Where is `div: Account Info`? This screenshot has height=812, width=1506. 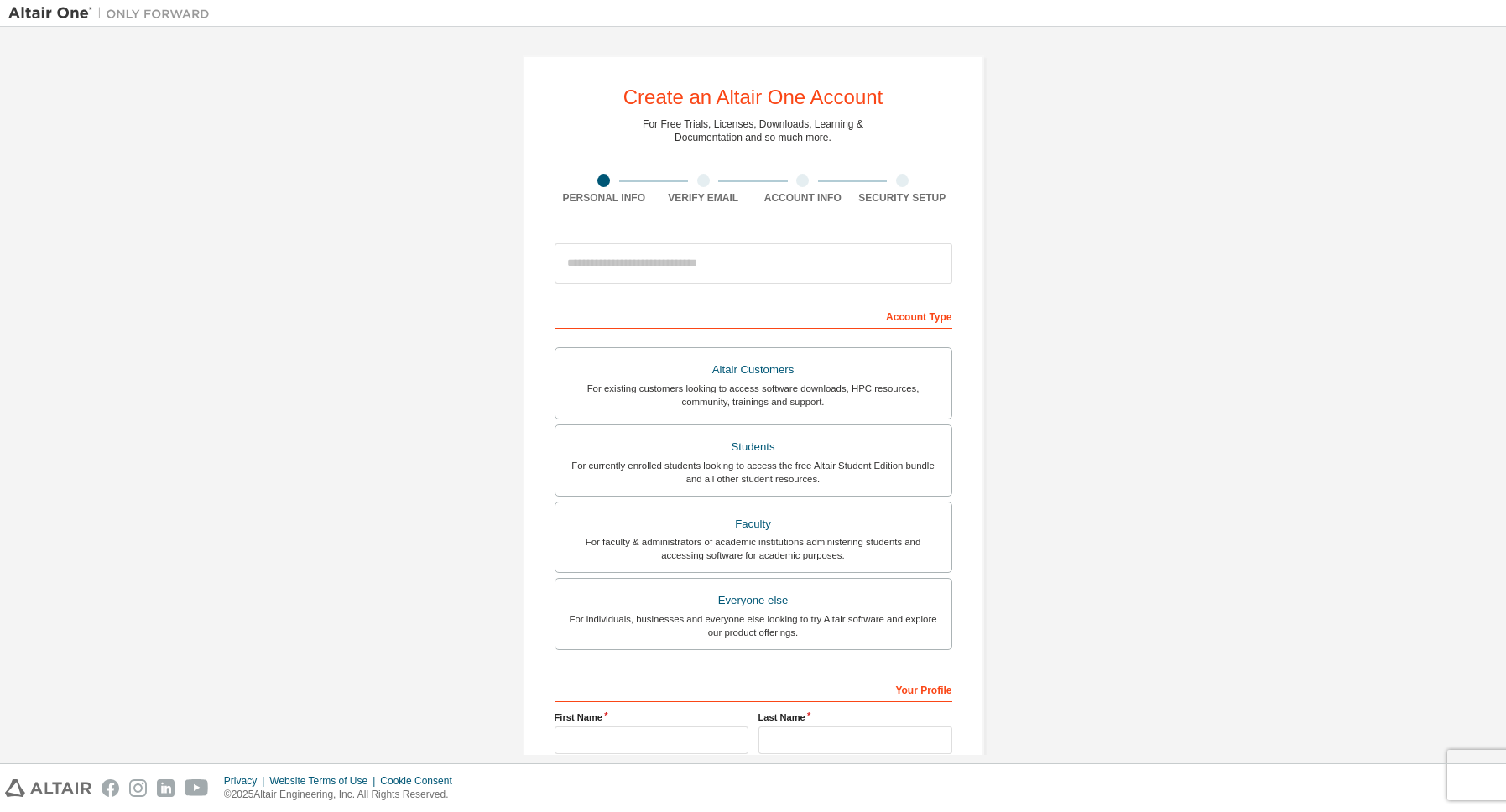
div: Account Info is located at coordinates (803, 198).